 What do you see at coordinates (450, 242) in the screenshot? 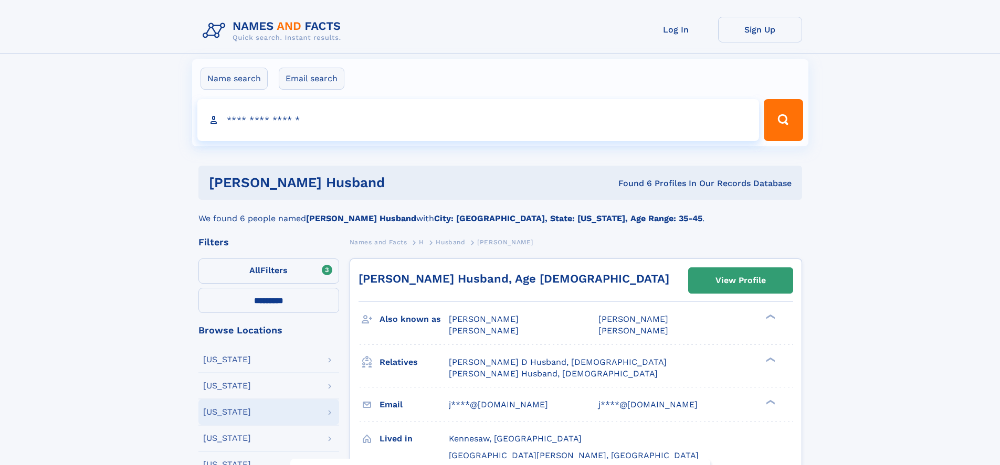
I see `span: Husband` at bounding box center [450, 242].